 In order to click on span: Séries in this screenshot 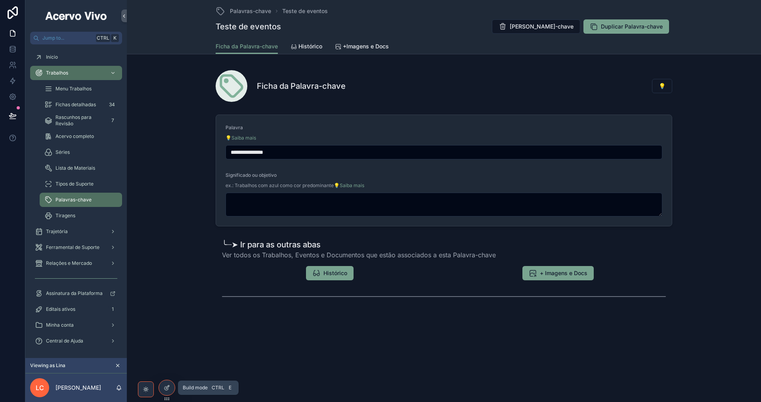, I will do `click(63, 152)`.